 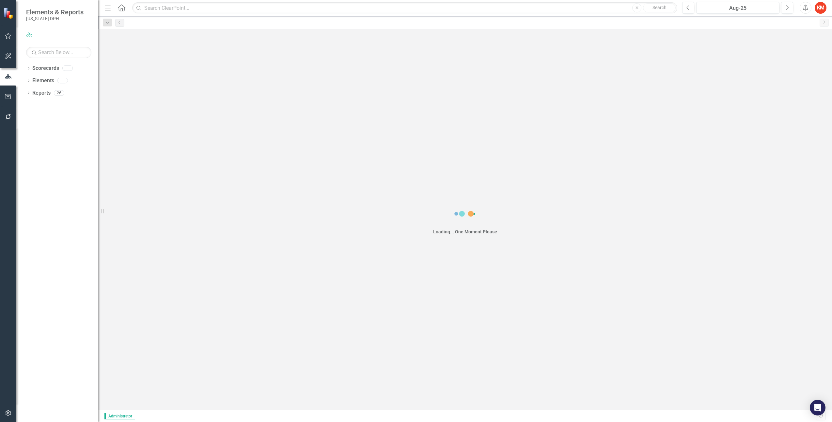 I want to click on input: Search Below..., so click(x=59, y=52).